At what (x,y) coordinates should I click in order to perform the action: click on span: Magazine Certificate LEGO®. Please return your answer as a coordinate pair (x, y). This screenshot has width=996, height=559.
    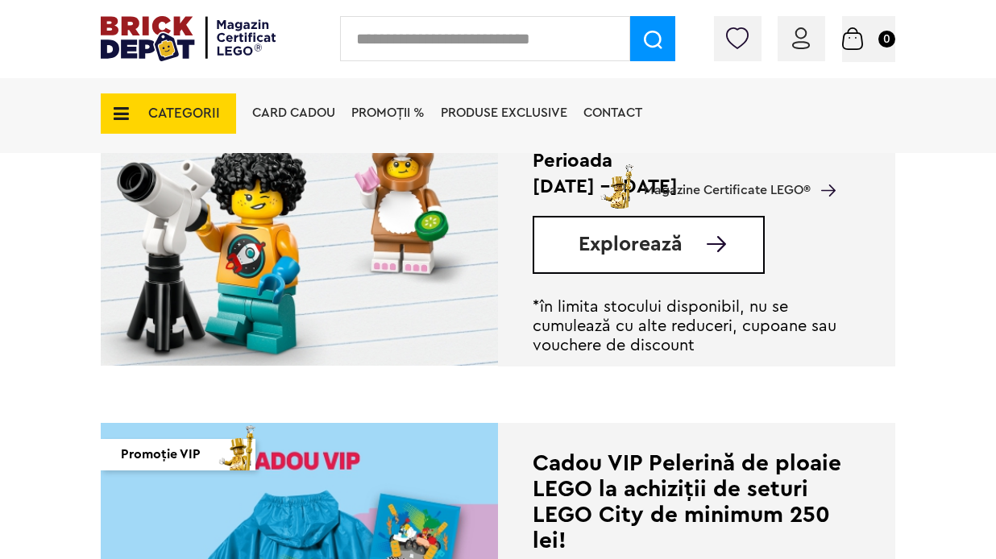
    Looking at the image, I should click on (727, 180).